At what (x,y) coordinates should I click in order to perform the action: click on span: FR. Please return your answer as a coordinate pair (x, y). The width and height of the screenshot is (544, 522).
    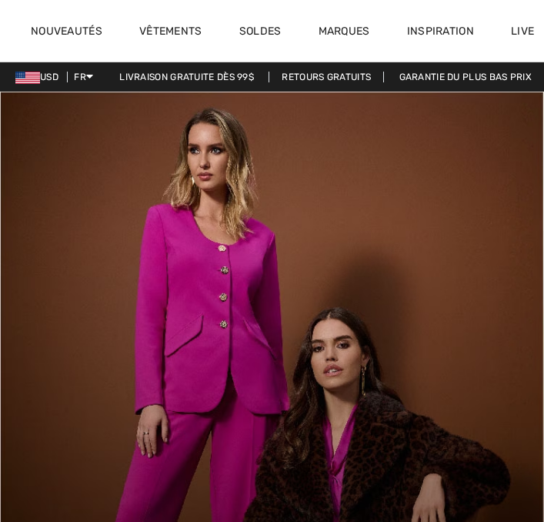
    Looking at the image, I should click on (83, 77).